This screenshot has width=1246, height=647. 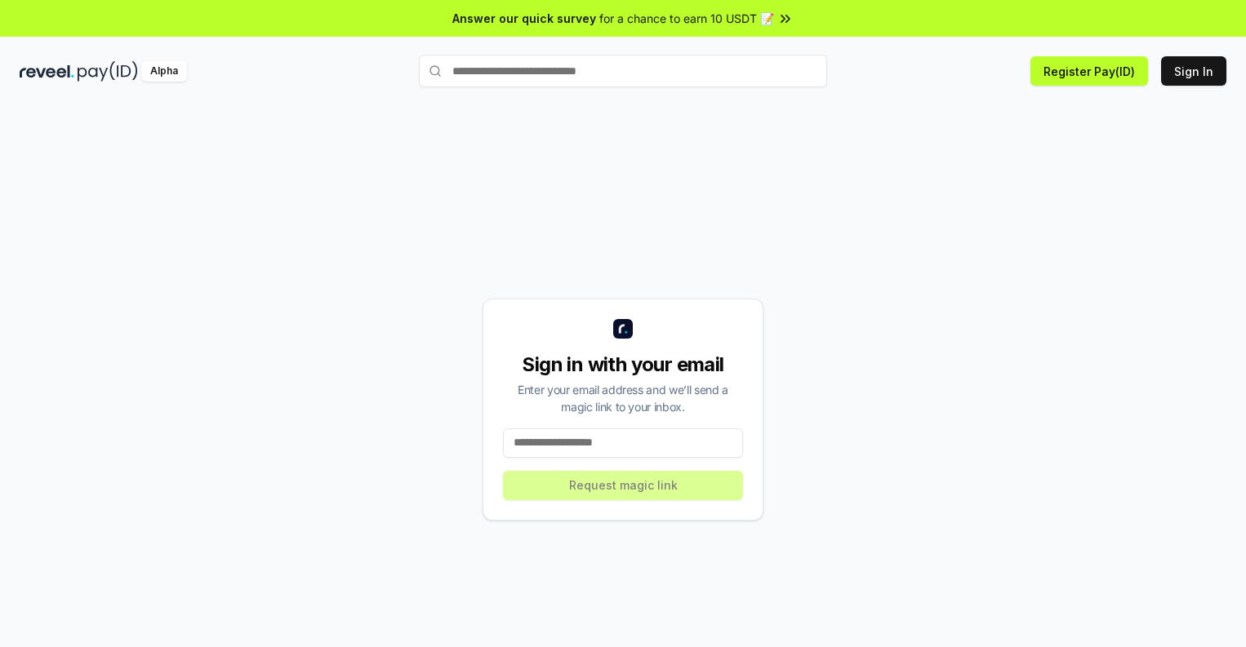 I want to click on span: Answer our quick survey, so click(x=524, y=18).